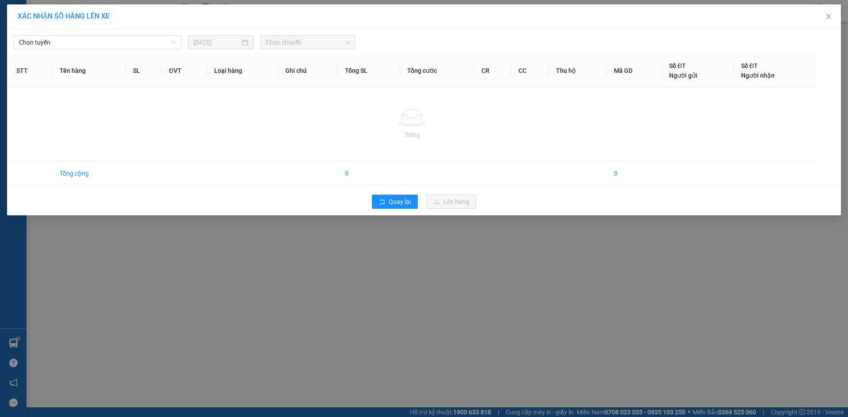  Describe the element at coordinates (683, 76) in the screenshot. I see `span: Người gửi` at that location.